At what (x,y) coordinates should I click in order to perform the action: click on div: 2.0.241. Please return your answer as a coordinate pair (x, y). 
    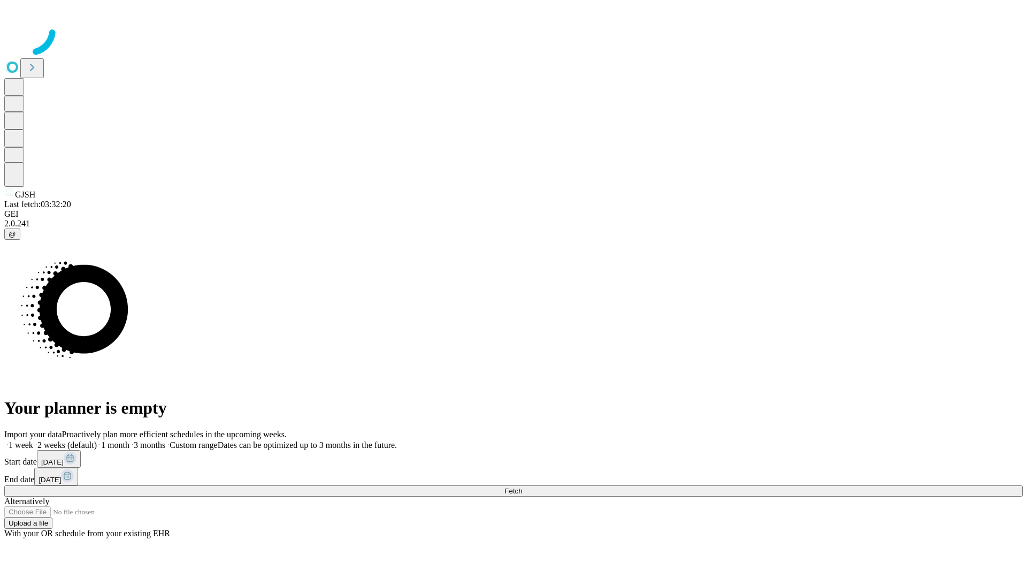
    Looking at the image, I should click on (514, 224).